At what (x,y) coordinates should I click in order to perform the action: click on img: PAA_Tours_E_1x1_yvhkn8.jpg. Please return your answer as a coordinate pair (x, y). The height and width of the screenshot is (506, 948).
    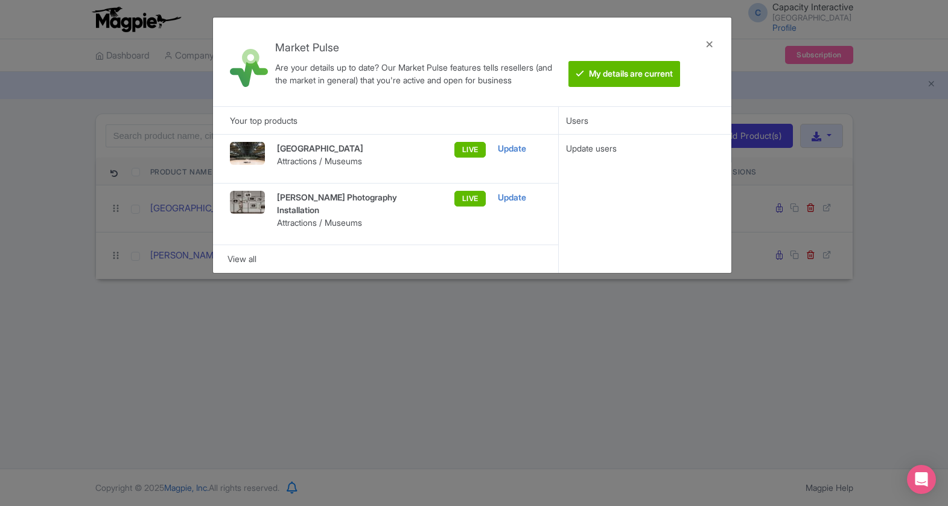
    Looking at the image, I should click on (247, 153).